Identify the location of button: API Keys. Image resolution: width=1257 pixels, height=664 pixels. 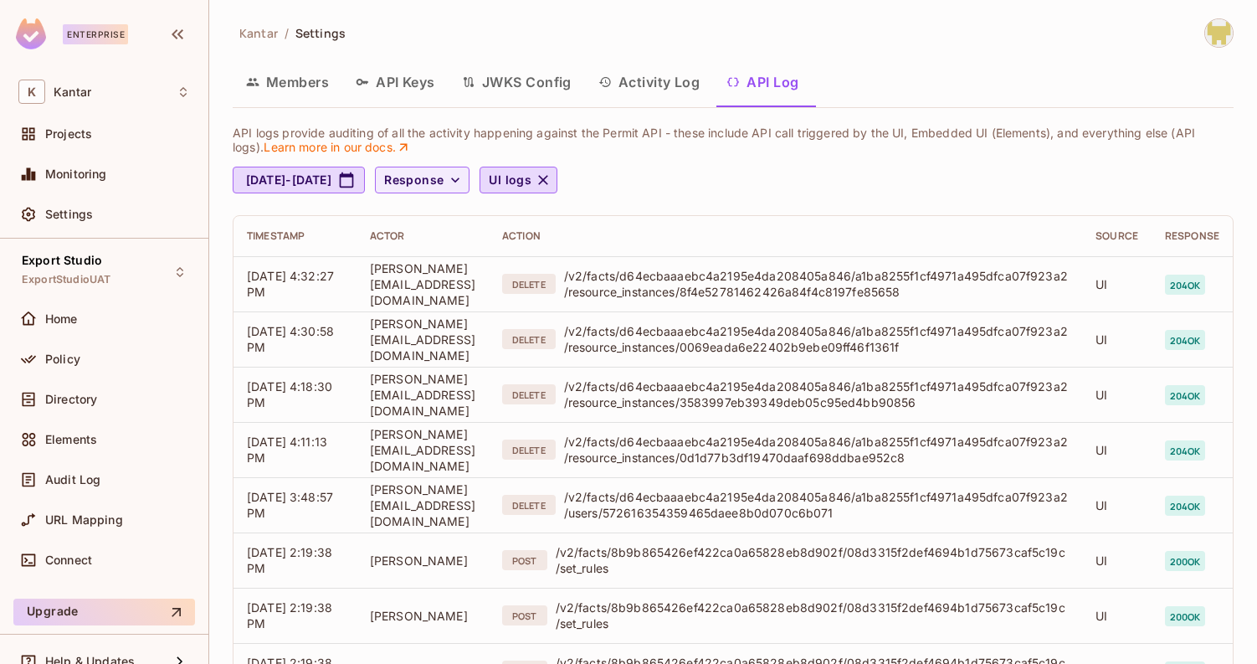
(395, 82).